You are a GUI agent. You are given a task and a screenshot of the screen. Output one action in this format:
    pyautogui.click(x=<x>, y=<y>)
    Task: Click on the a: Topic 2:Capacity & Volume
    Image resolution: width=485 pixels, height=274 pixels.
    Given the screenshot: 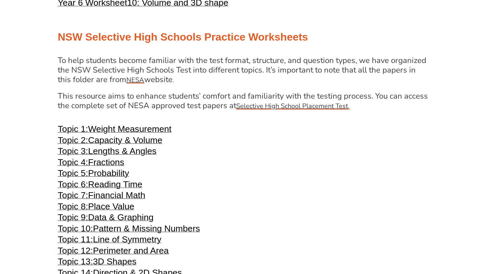 What is the action you would take?
    pyautogui.click(x=110, y=142)
    